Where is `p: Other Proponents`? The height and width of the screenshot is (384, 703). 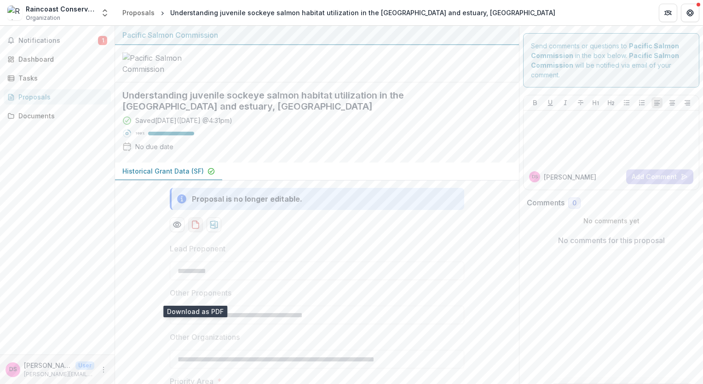 p: Other Proponents is located at coordinates (201, 292).